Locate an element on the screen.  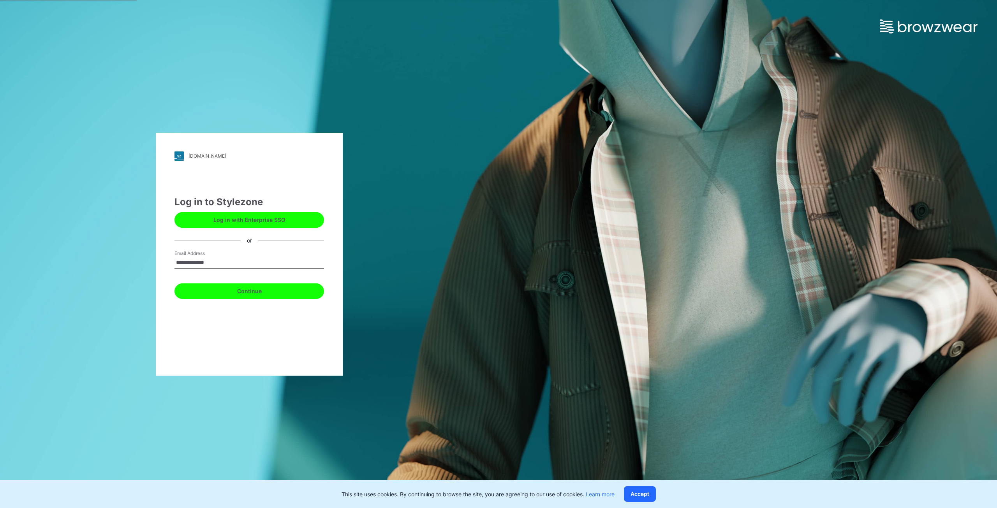
div: or is located at coordinates (249, 240).